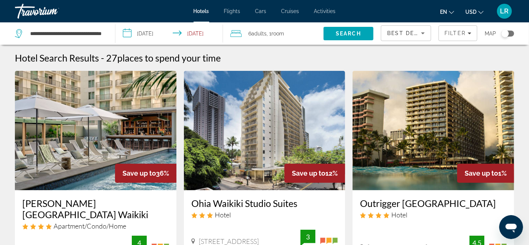 This screenshot has height=245, width=529. Describe the element at coordinates (444, 12) in the screenshot. I see `span: en` at that location.